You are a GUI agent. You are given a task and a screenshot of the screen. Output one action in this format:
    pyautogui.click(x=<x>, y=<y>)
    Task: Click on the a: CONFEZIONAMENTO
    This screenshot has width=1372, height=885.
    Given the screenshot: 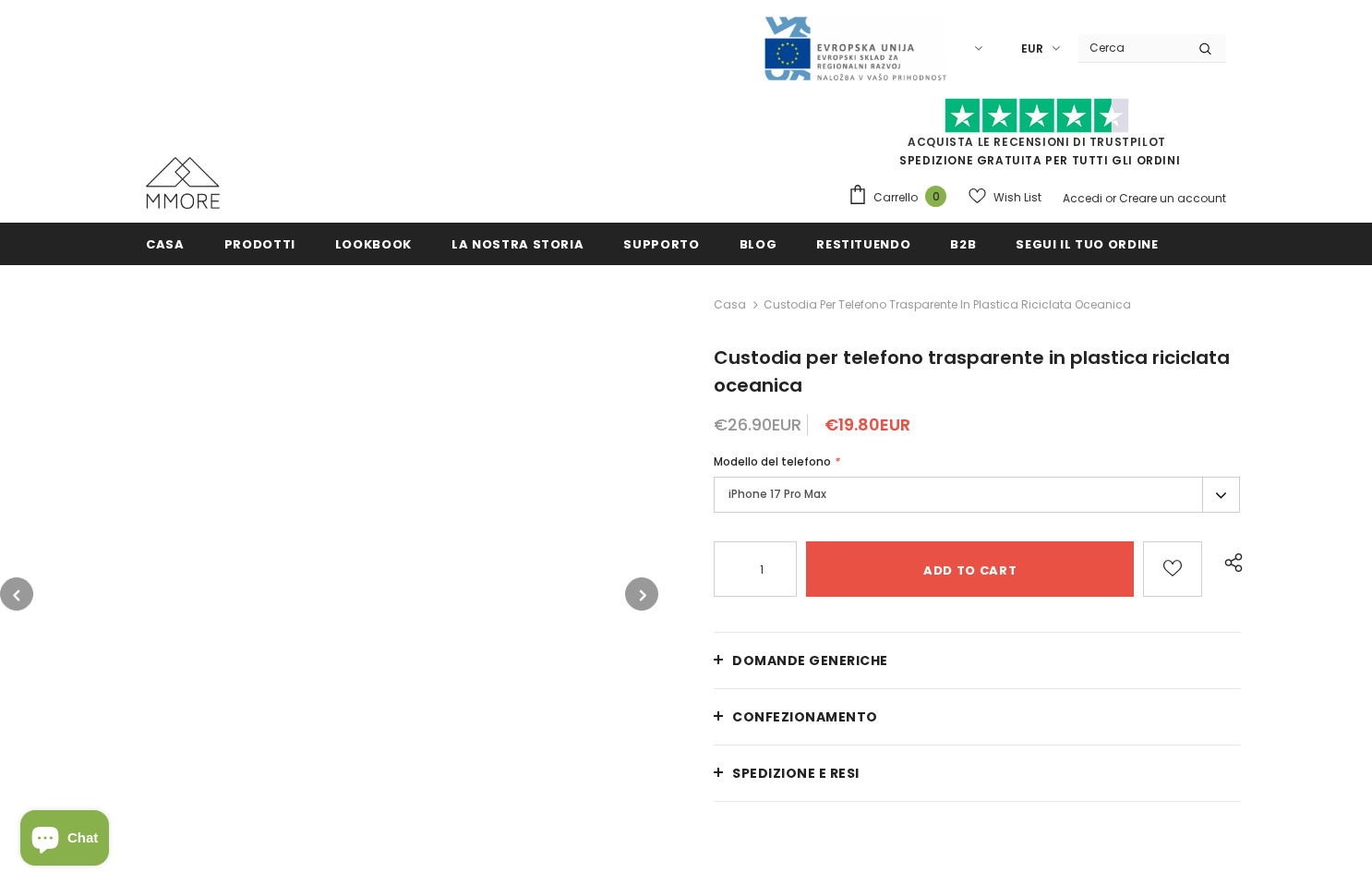 What is the action you would take?
    pyautogui.click(x=977, y=717)
    